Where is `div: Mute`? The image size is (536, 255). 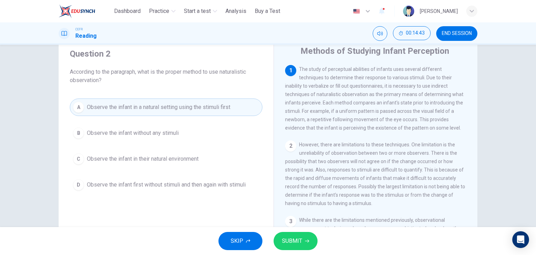
div: Mute is located at coordinates (380, 34).